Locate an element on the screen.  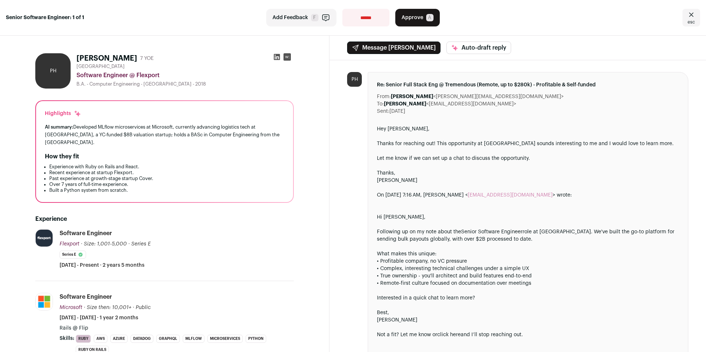
div: Software Engineer @ Flexport is located at coordinates (185, 75).